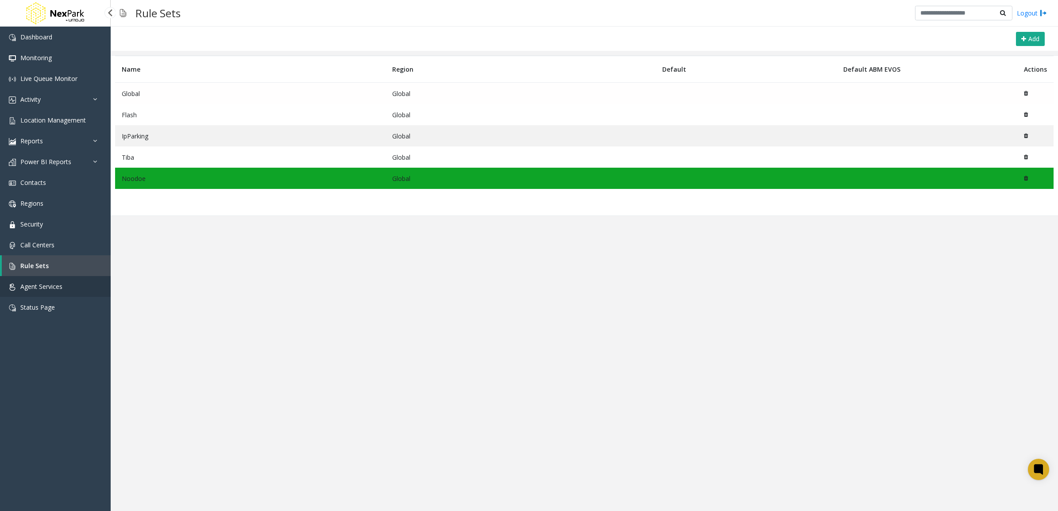  What do you see at coordinates (56, 266) in the screenshot?
I see `a: Rule Sets` at bounding box center [56, 266].